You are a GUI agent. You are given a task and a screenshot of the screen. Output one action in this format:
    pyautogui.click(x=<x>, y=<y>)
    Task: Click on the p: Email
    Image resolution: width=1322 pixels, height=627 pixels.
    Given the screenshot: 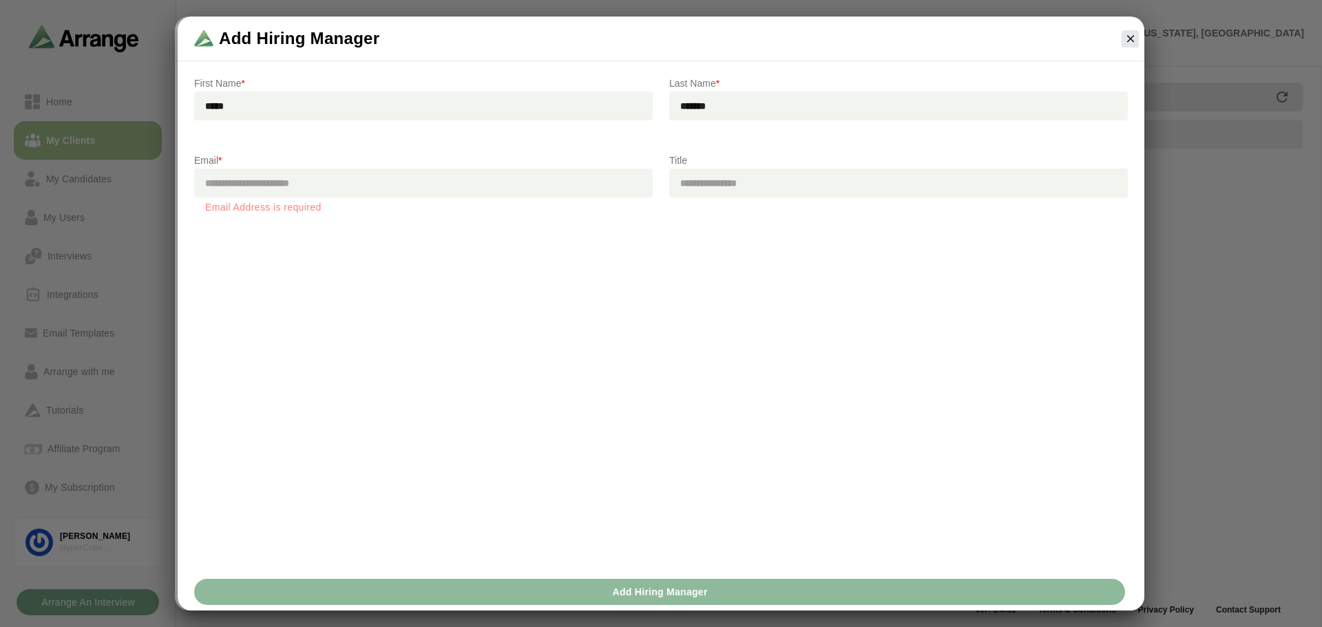 What is the action you would take?
    pyautogui.click(x=423, y=160)
    